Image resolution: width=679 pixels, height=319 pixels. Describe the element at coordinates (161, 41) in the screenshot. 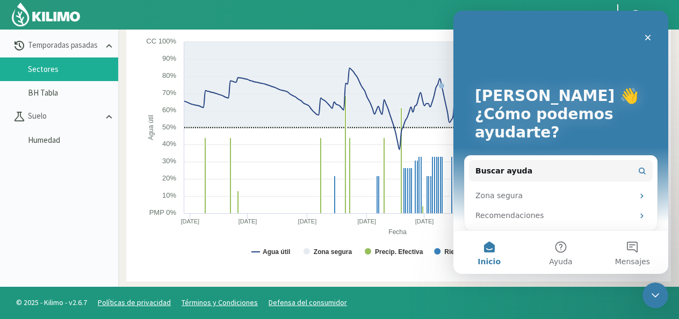

I see `text: CC 100%` at that location.